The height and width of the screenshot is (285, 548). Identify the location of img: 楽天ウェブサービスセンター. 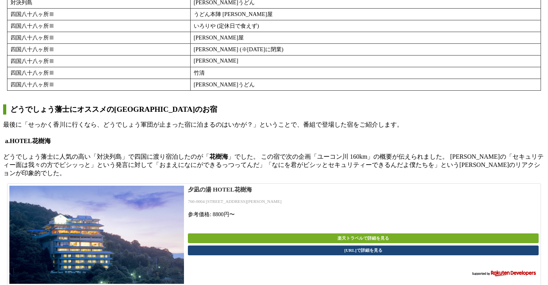
(504, 272).